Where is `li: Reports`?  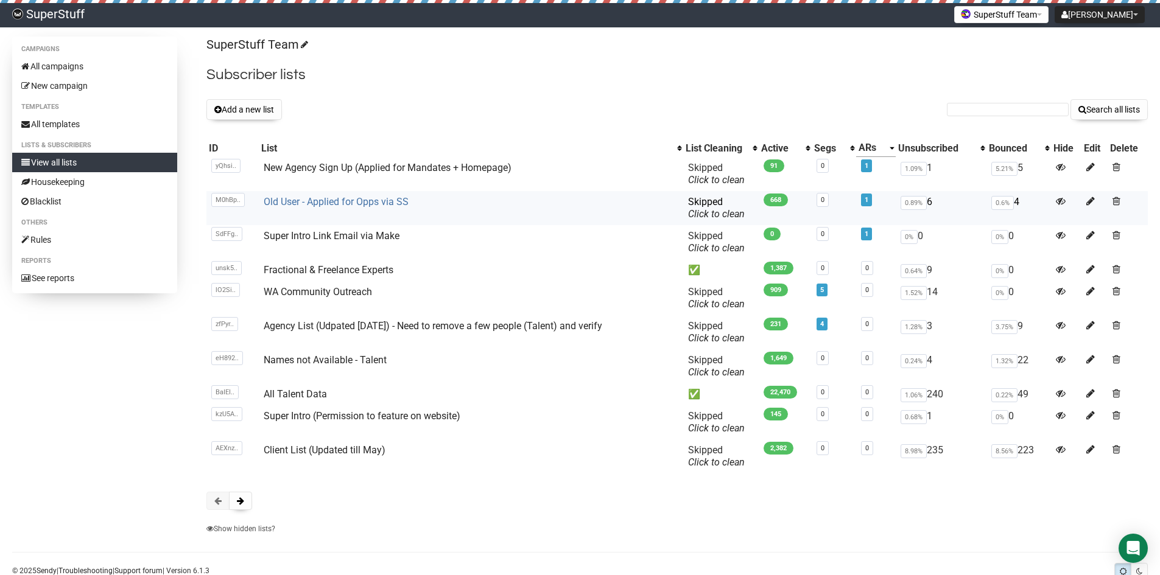 li: Reports is located at coordinates (94, 261).